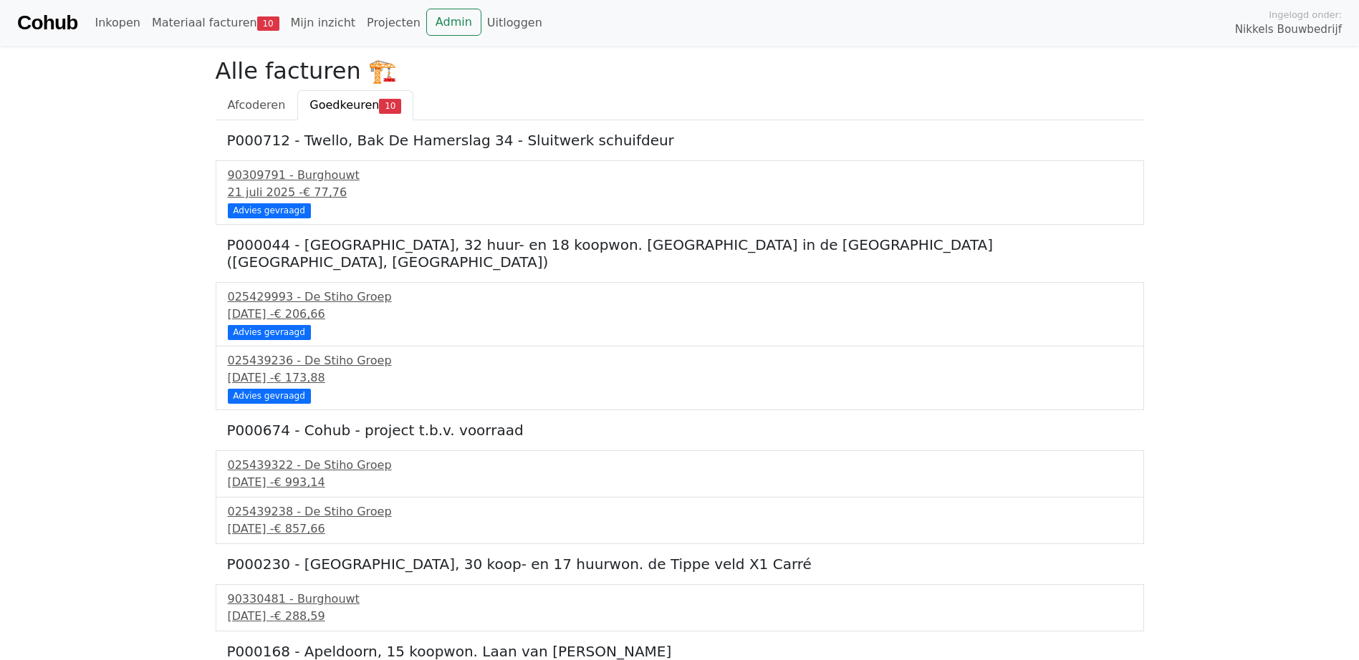  I want to click on span: € 288,59, so click(299, 616).